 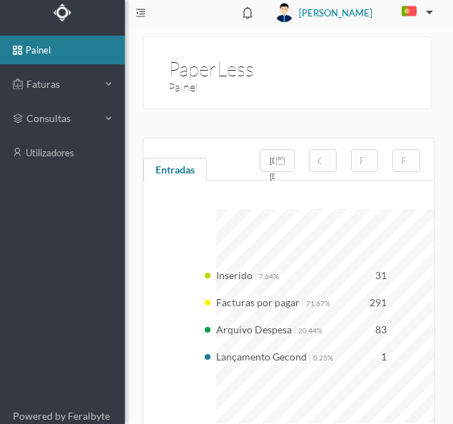 I want to click on button: PT, so click(x=414, y=12).